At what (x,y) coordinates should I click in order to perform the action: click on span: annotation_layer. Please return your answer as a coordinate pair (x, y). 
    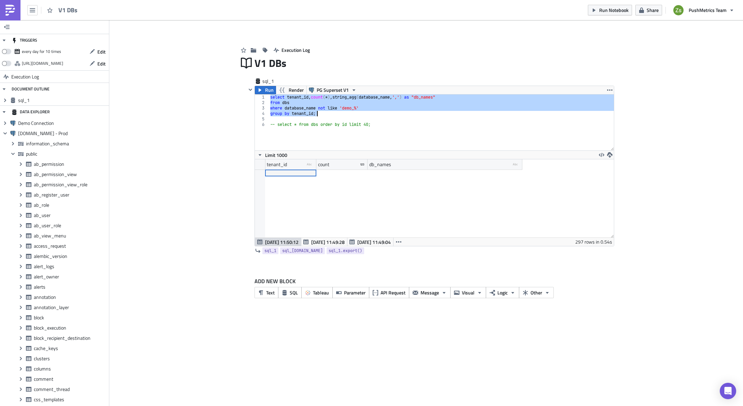
    Looking at the image, I should click on (70, 308).